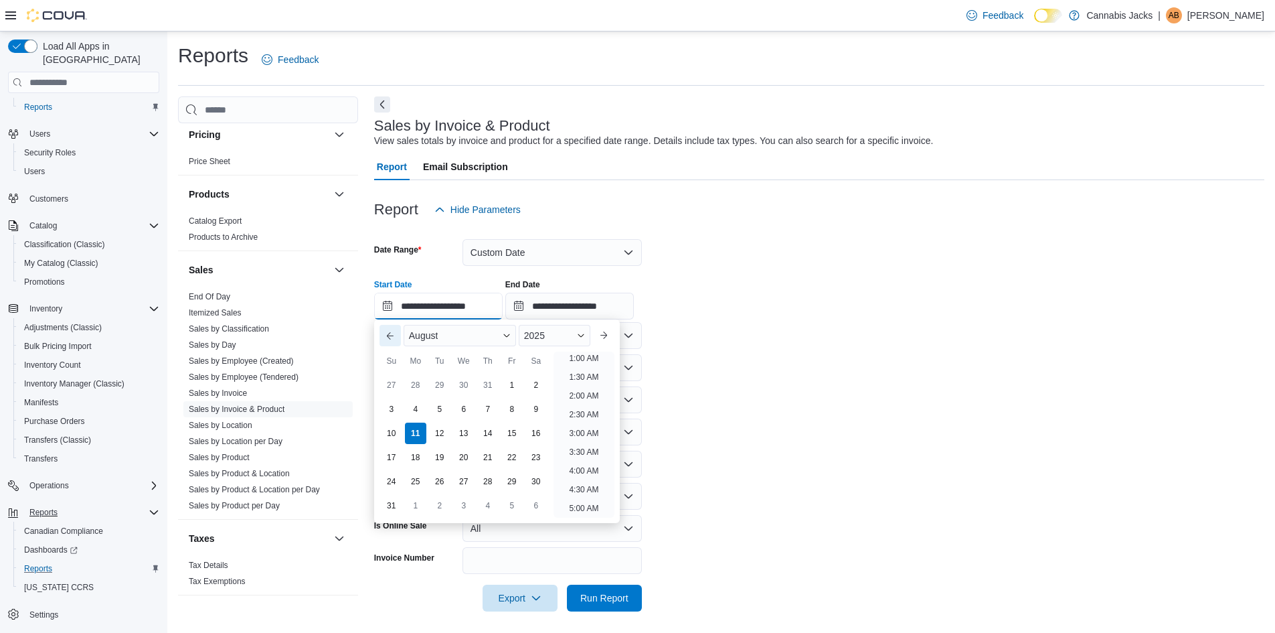  What do you see at coordinates (46, 309) in the screenshot?
I see `span: Inventory` at bounding box center [46, 309].